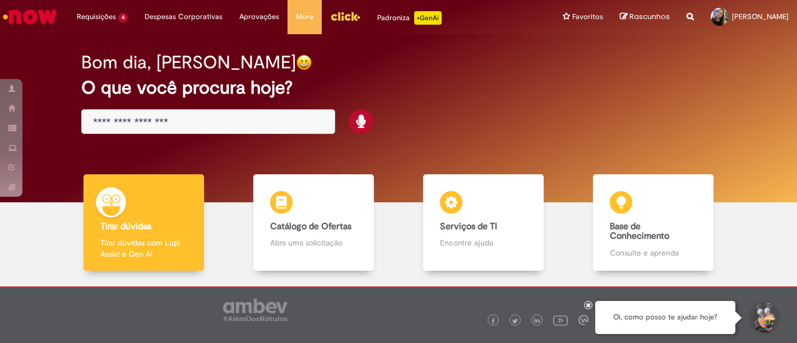 This screenshot has height=343, width=797. Describe the element at coordinates (763, 318) in the screenshot. I see `button: Iniciar Conversa de Suporte` at that location.